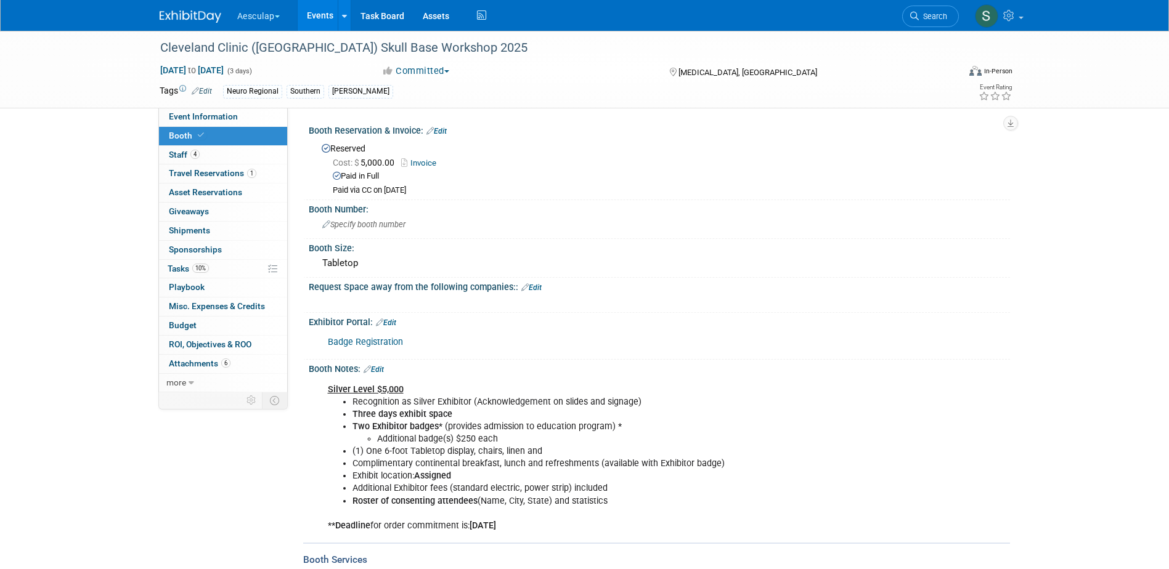 The image size is (1169, 569). I want to click on a: Giveaways, so click(223, 212).